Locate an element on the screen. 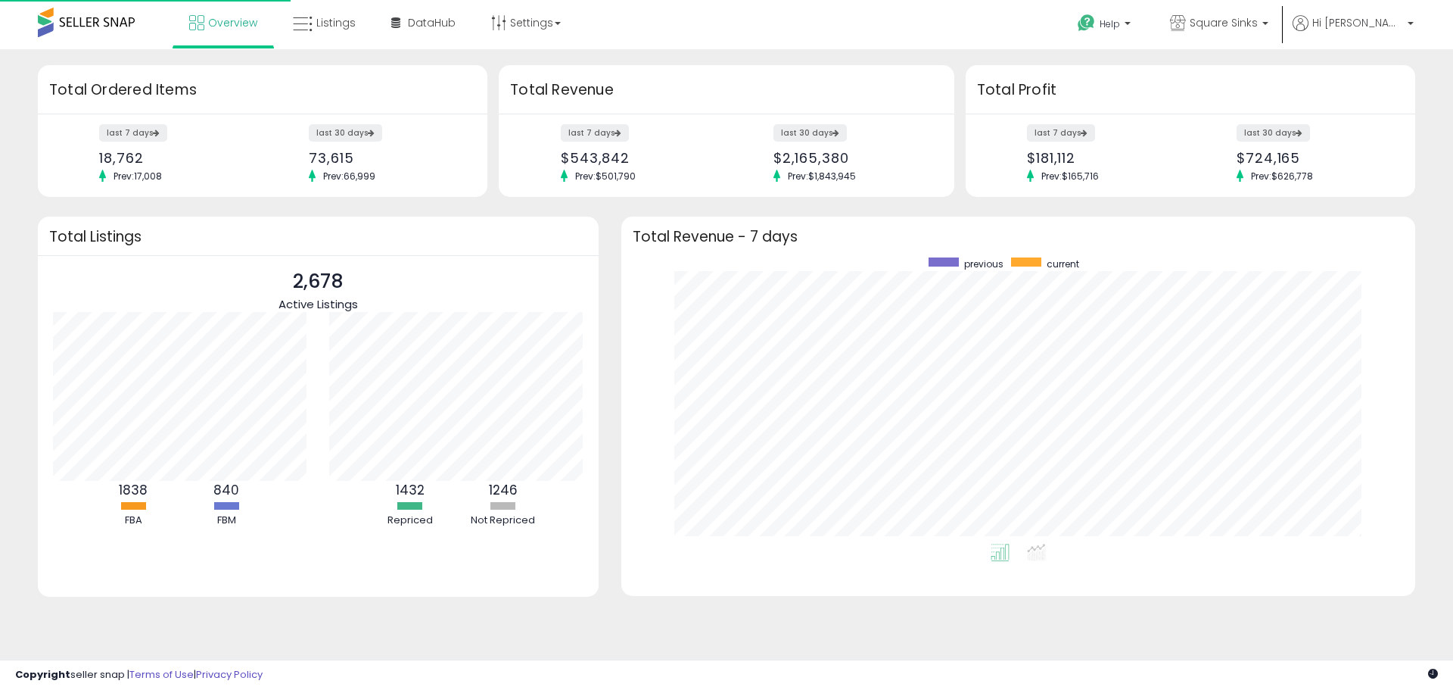 This screenshot has width=1453, height=690. strong: Copyright is located at coordinates (42, 674).